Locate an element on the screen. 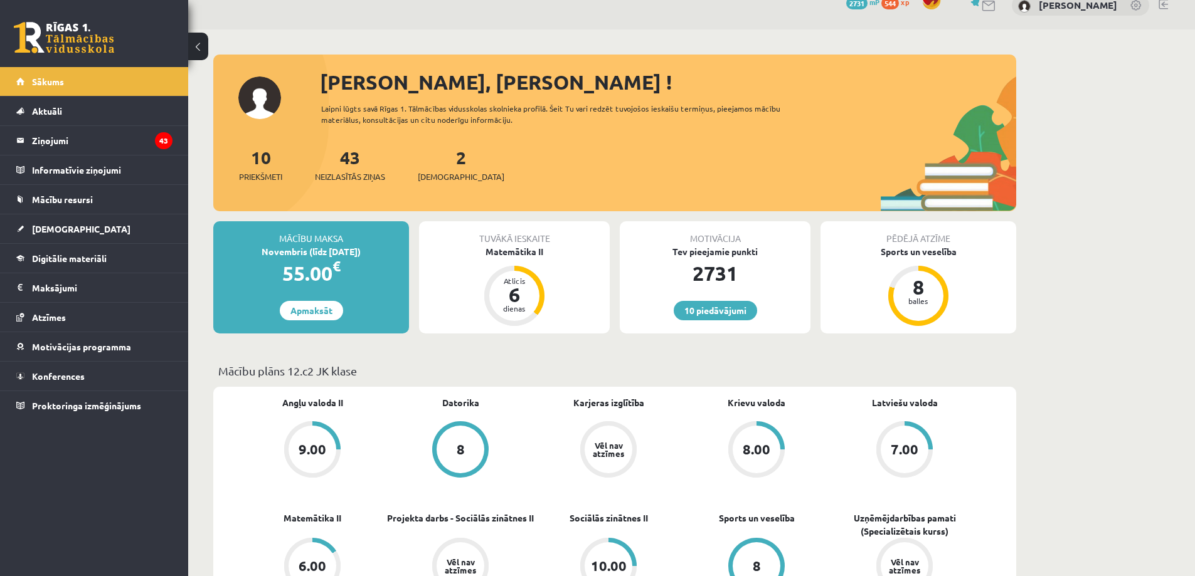 This screenshot has width=1195, height=576. div: dienas is located at coordinates (514, 309).